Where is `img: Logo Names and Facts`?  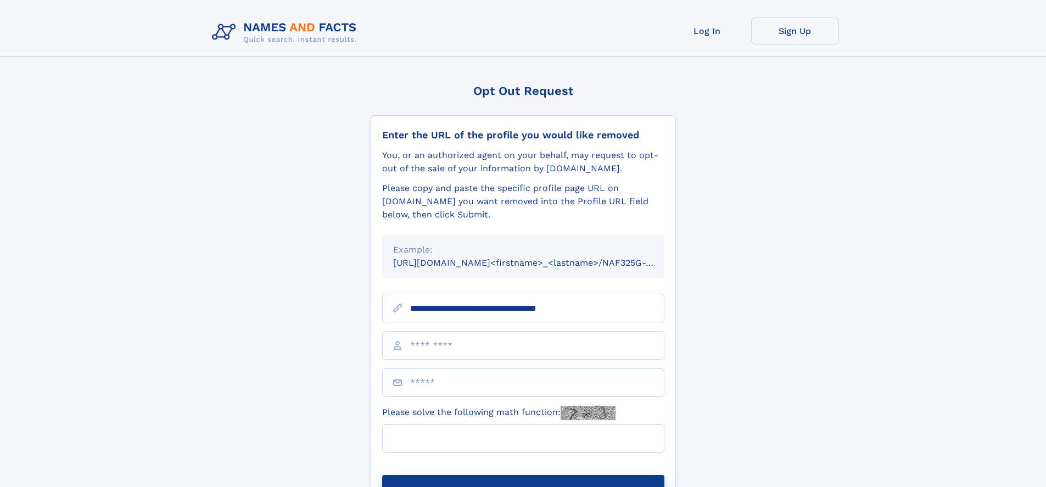
img: Logo Names and Facts is located at coordinates (287, 32).